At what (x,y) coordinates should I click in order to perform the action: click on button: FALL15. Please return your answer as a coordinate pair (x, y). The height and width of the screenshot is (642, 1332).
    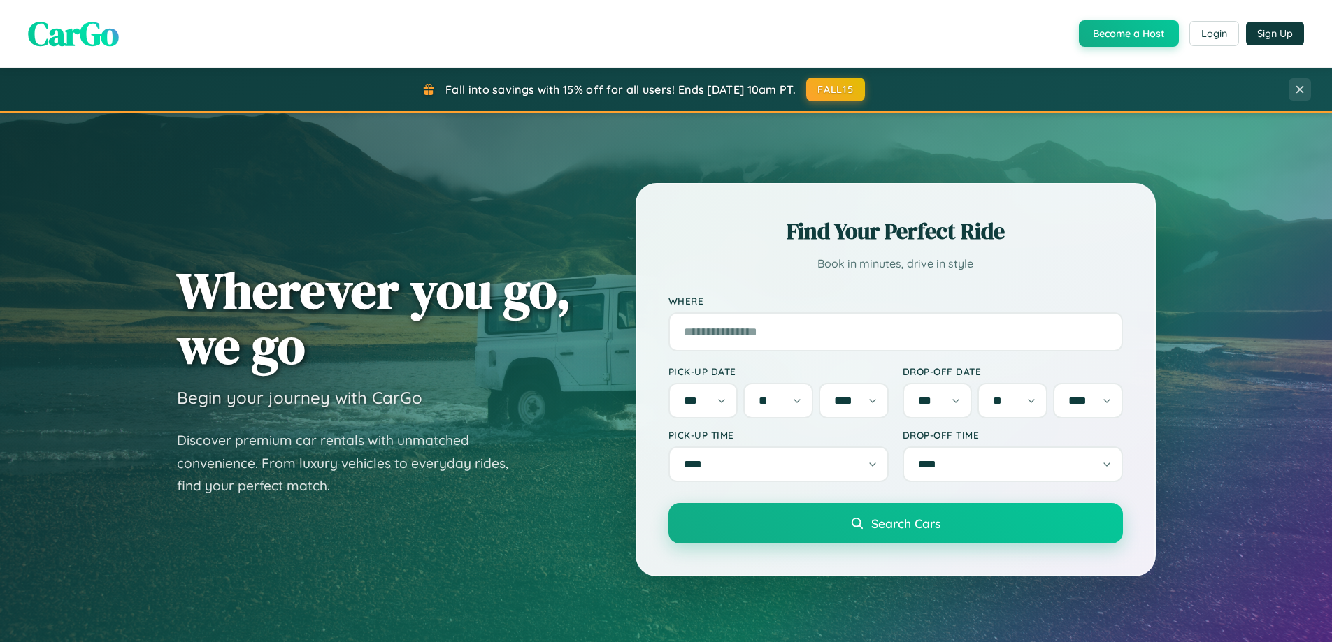
    Looking at the image, I should click on (835, 89).